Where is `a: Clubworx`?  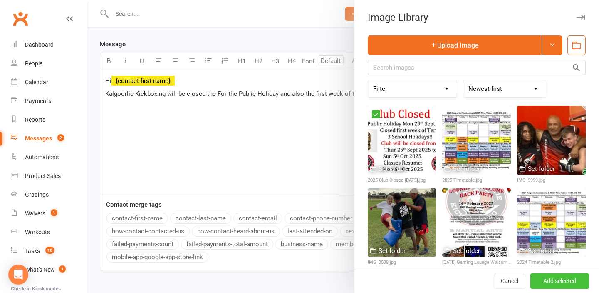
a: Clubworx is located at coordinates (20, 19).